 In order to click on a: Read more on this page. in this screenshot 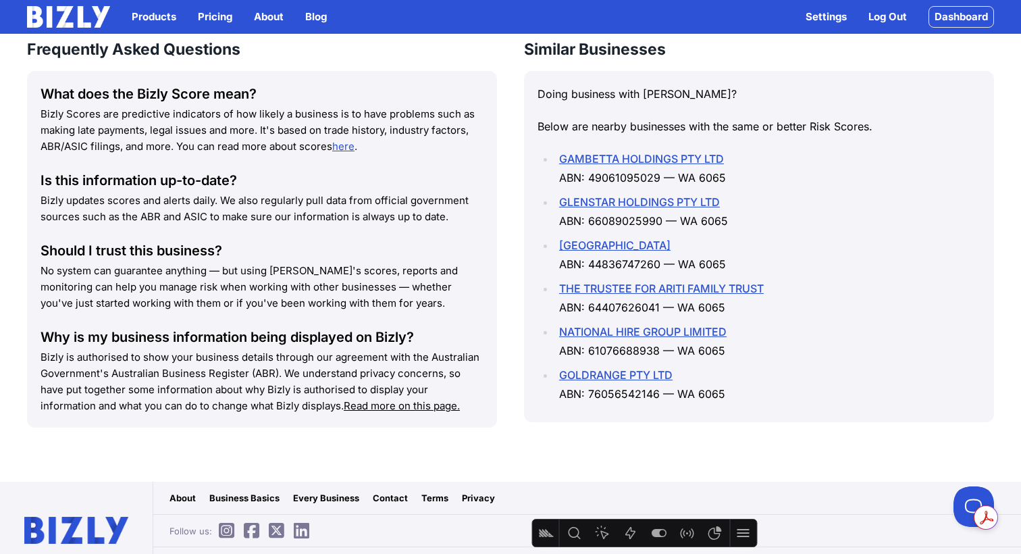, I will do `click(402, 405)`.